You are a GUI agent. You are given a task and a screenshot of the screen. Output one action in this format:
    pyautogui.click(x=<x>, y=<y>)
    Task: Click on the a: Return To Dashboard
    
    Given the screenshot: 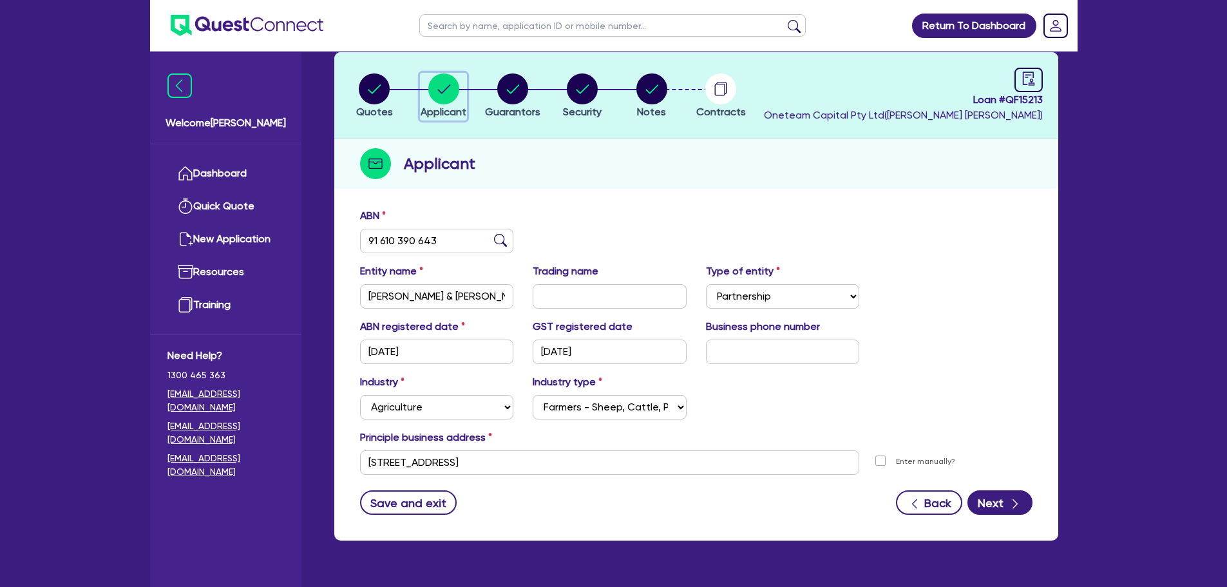 What is the action you would take?
    pyautogui.click(x=974, y=26)
    